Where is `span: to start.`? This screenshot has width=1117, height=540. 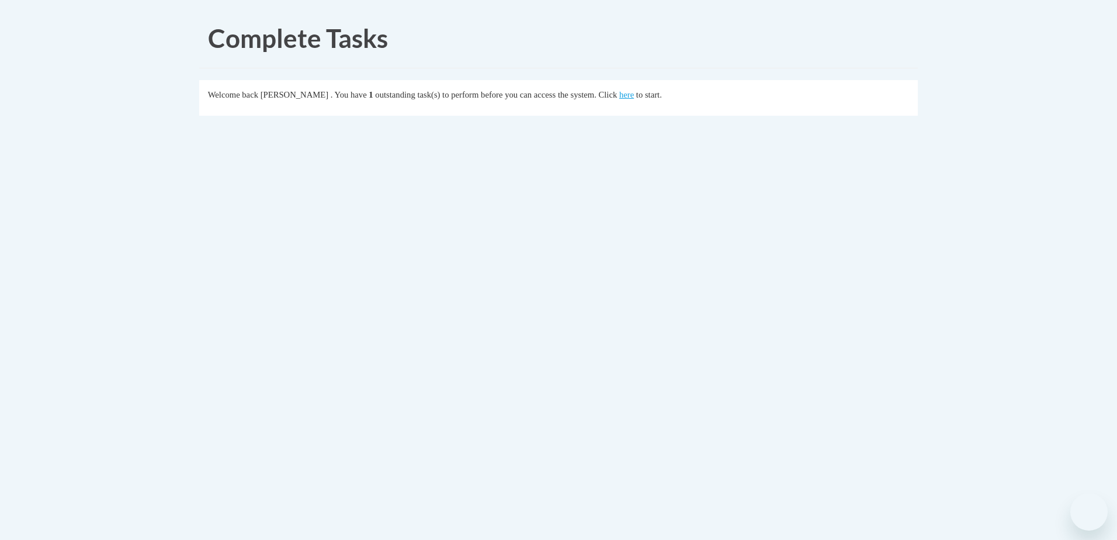 span: to start. is located at coordinates (649, 95).